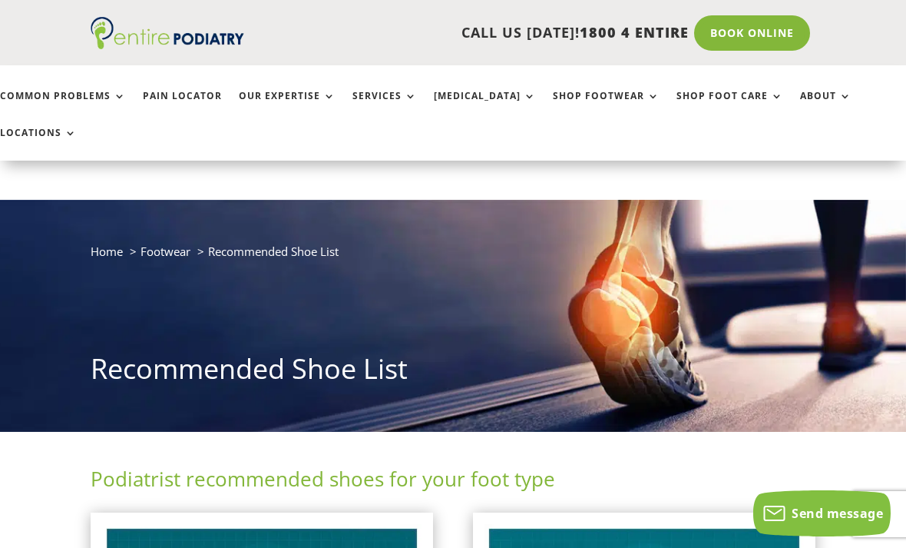 This screenshot has width=906, height=548. I want to click on a: Shop Footwear, so click(606, 107).